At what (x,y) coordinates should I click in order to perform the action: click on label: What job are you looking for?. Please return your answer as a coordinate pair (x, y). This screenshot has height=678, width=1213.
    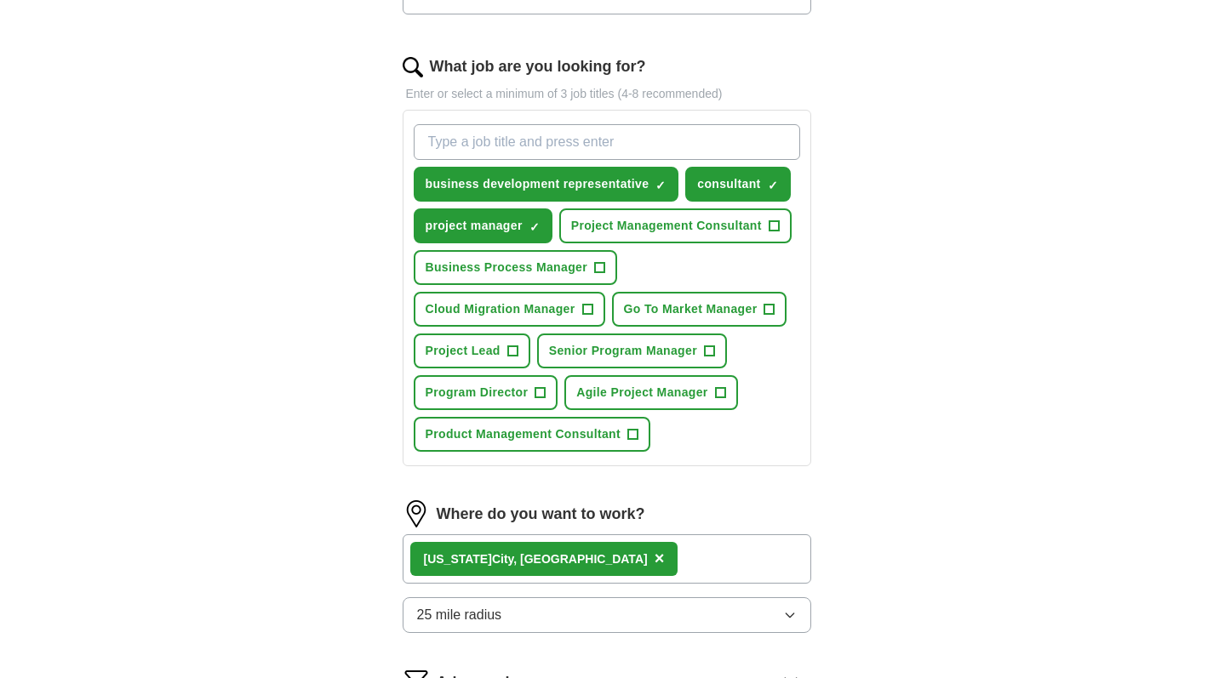
    Looking at the image, I should click on (538, 66).